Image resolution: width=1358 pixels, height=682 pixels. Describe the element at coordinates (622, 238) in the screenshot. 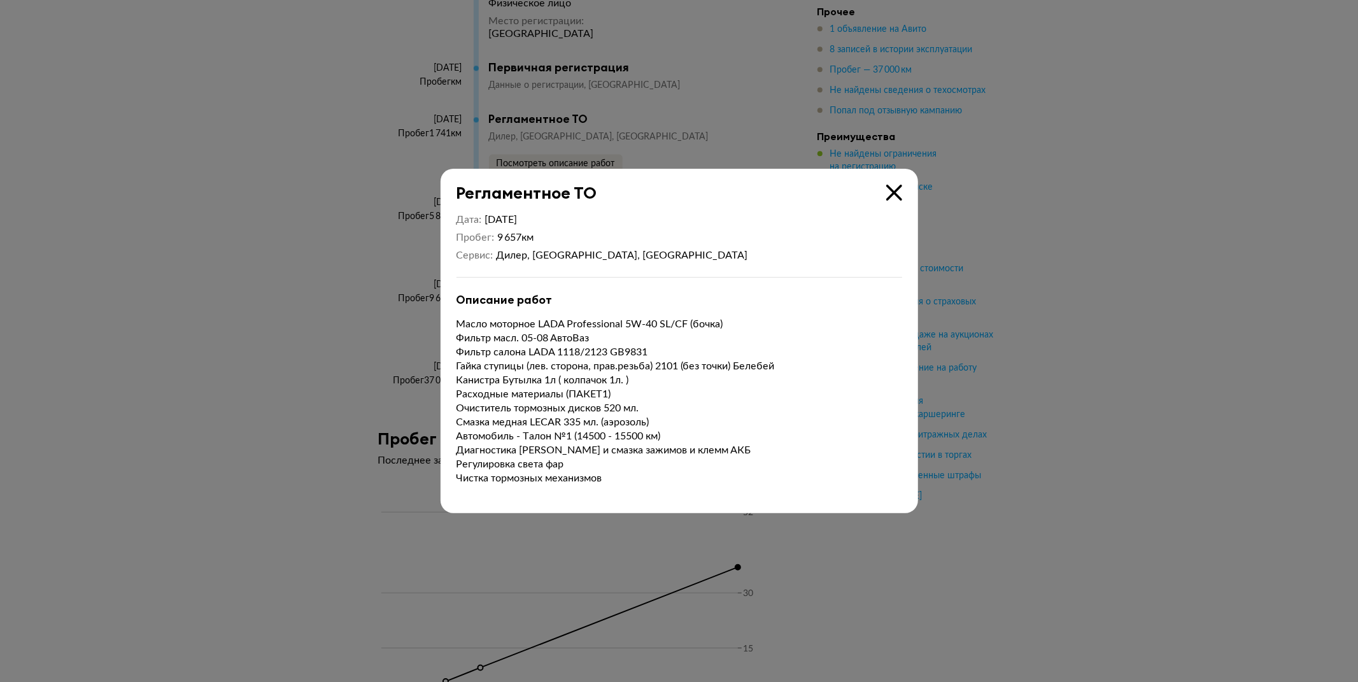

I see `div: 9 657 км` at that location.